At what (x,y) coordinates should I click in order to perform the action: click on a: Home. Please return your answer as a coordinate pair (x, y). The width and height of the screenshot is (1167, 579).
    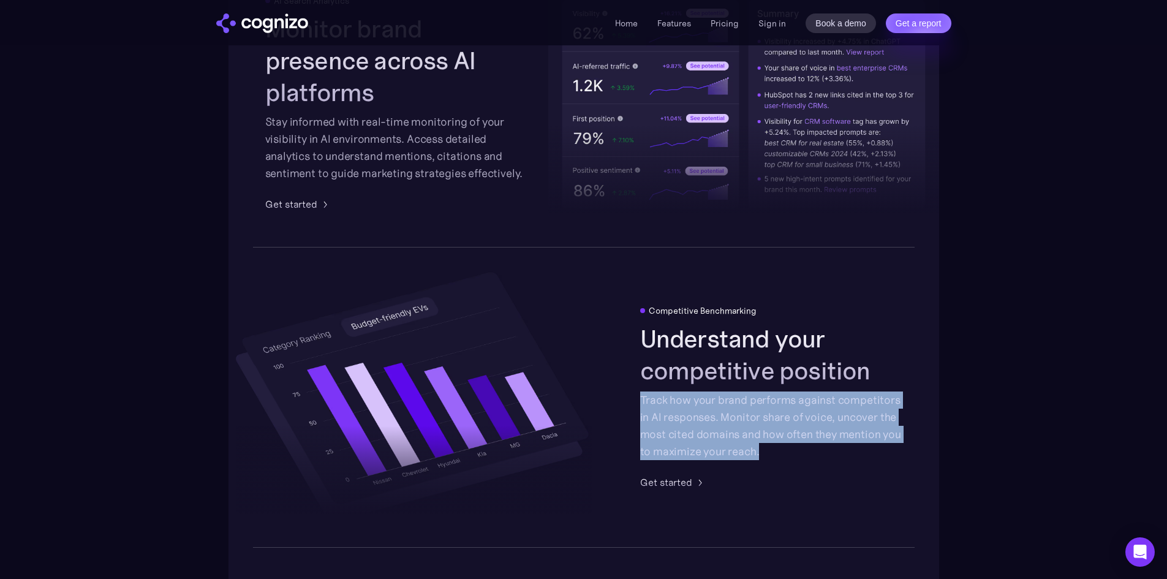
    Looking at the image, I should click on (626, 23).